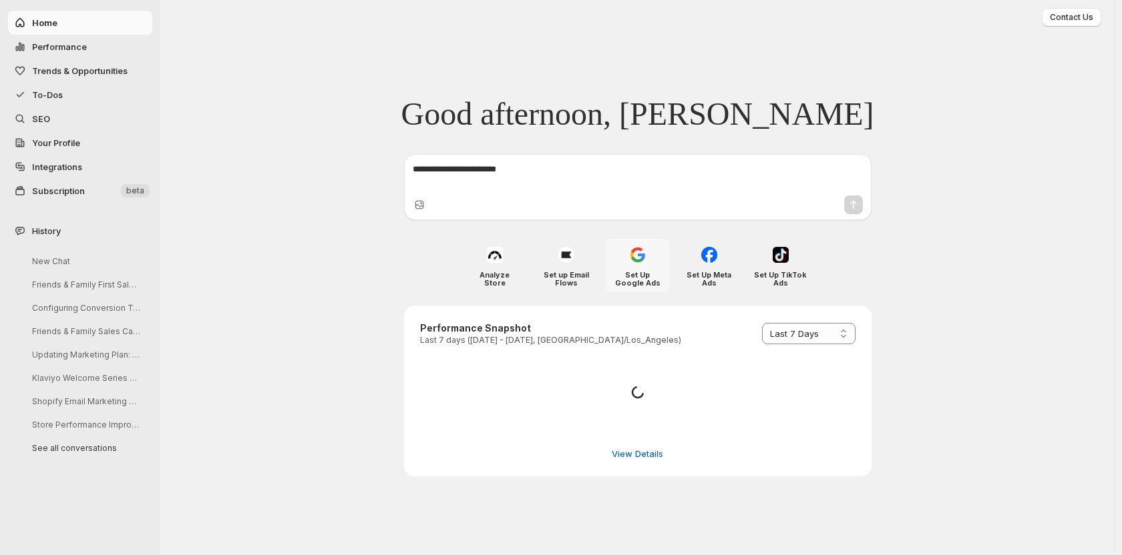 The image size is (1122, 555). I want to click on button: See all conversations, so click(85, 448).